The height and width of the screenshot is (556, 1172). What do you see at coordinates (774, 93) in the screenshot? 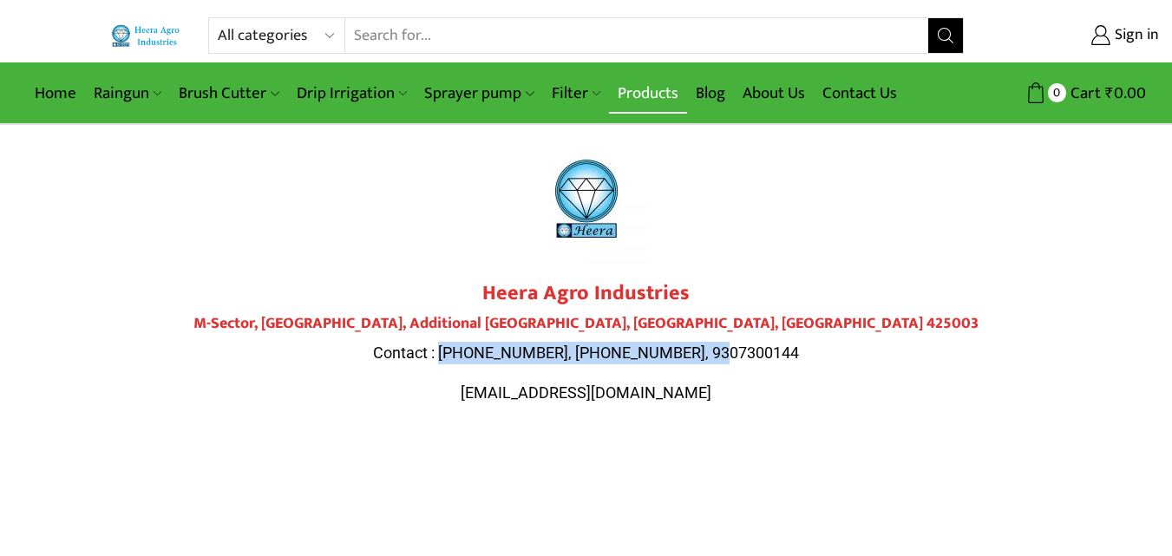
I see `a: About Us` at bounding box center [774, 93].